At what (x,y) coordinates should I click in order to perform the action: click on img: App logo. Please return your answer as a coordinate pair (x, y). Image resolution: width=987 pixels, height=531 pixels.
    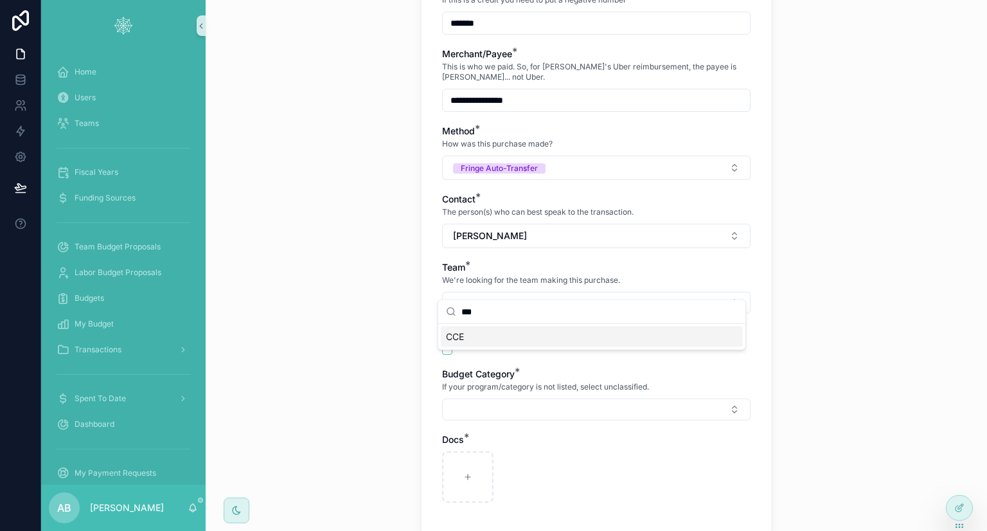
    Looking at the image, I should click on (123, 26).